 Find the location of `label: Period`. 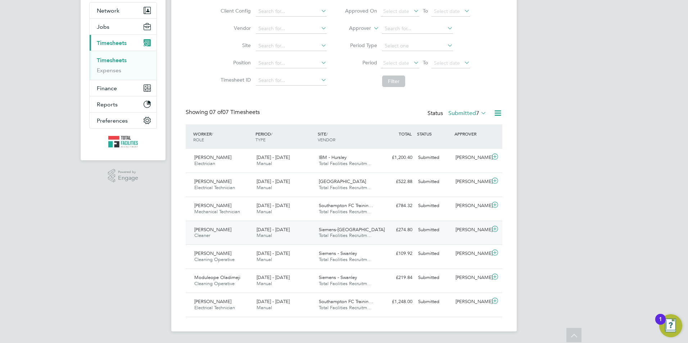

label: Period is located at coordinates (361, 63).